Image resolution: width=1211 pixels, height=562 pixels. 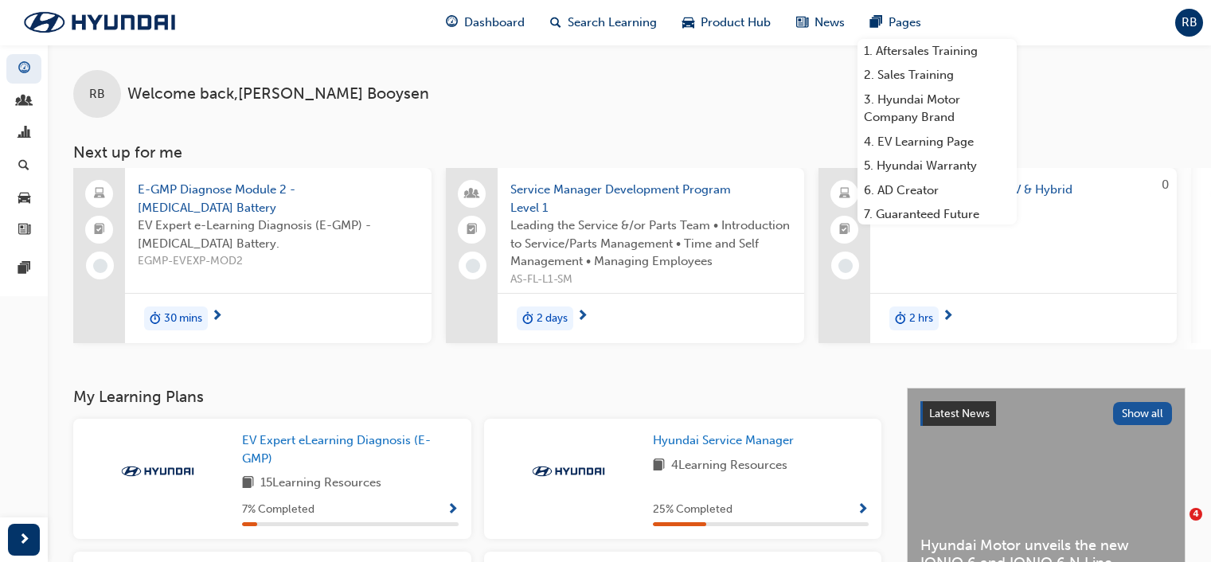 I want to click on a: 0Hyundai Eco Guide to EV & HybridBD-ECO-ALLduration-icon2 hrs, so click(x=997, y=256).